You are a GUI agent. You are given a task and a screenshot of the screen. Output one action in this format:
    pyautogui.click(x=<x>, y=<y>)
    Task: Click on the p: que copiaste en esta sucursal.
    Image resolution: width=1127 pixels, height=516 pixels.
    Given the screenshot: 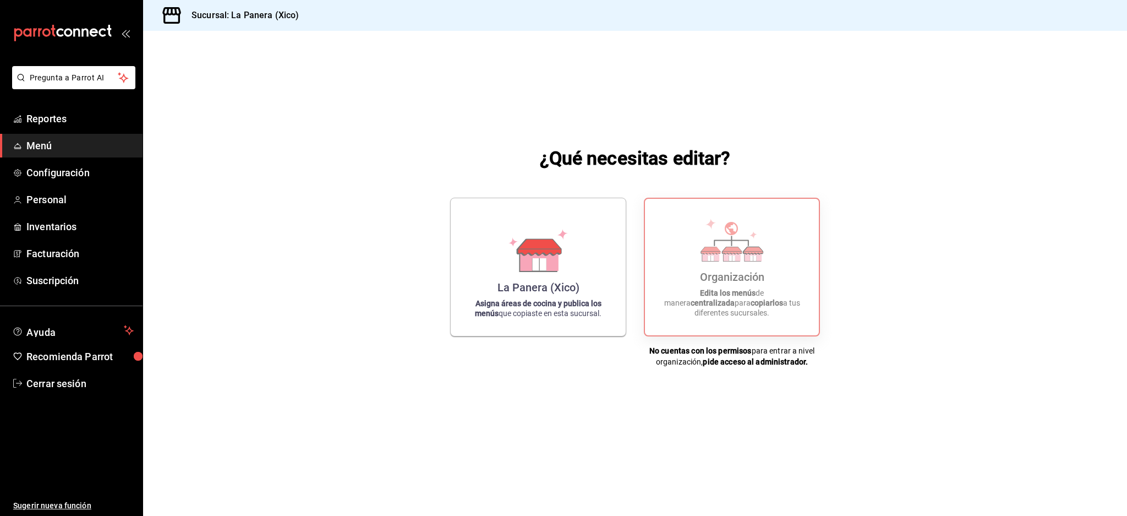 What is the action you would take?
    pyautogui.click(x=538, y=308)
    